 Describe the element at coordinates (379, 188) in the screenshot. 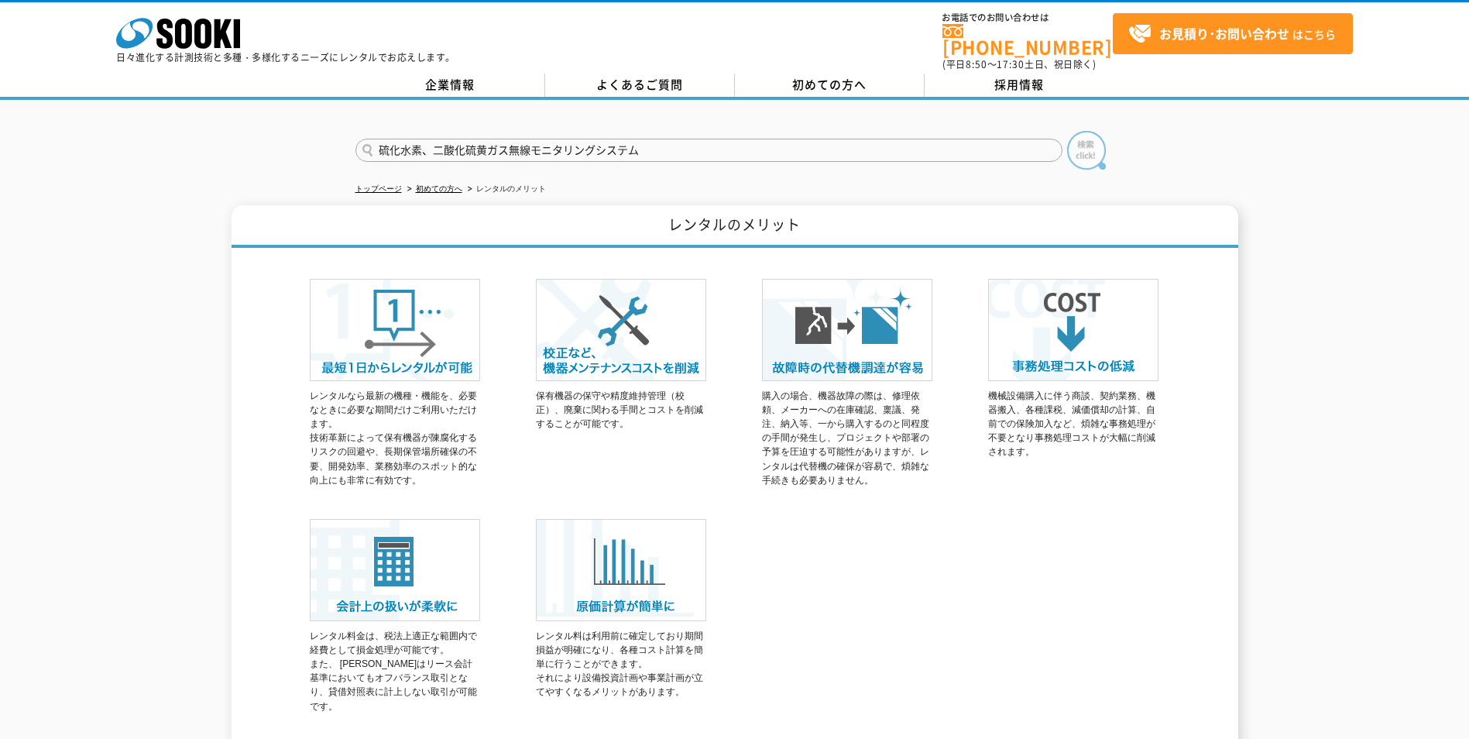

I see `a: トップページ` at that location.